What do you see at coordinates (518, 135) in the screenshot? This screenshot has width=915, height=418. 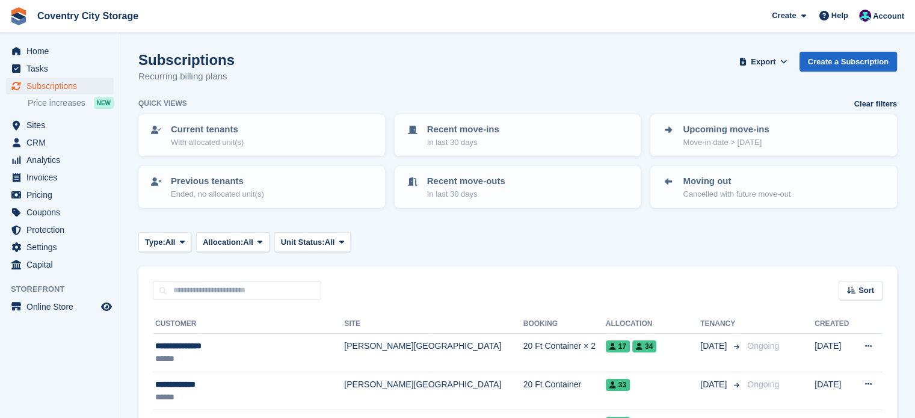 I see `a: Recent move-ins In last 30 days` at bounding box center [518, 135].